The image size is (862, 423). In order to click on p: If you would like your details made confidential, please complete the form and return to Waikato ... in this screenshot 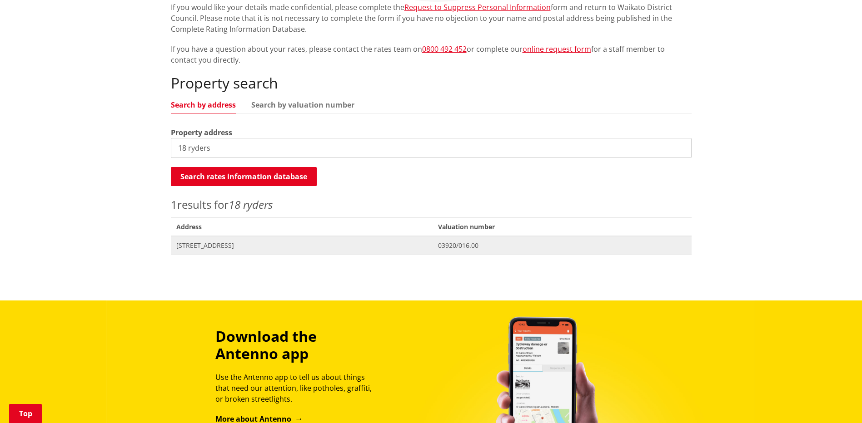, I will do `click(431, 18)`.